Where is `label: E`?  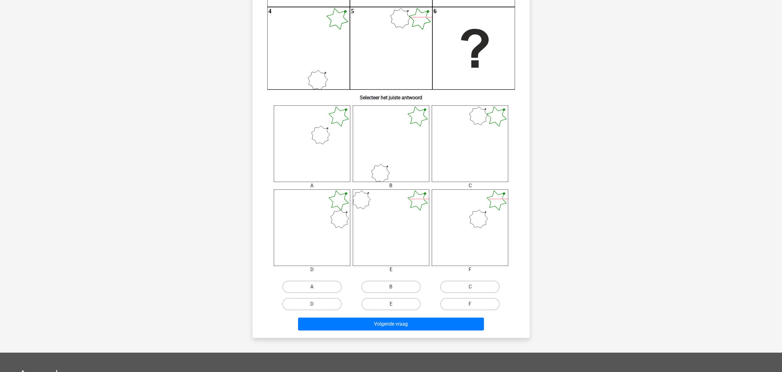
label: E is located at coordinates (391, 304).